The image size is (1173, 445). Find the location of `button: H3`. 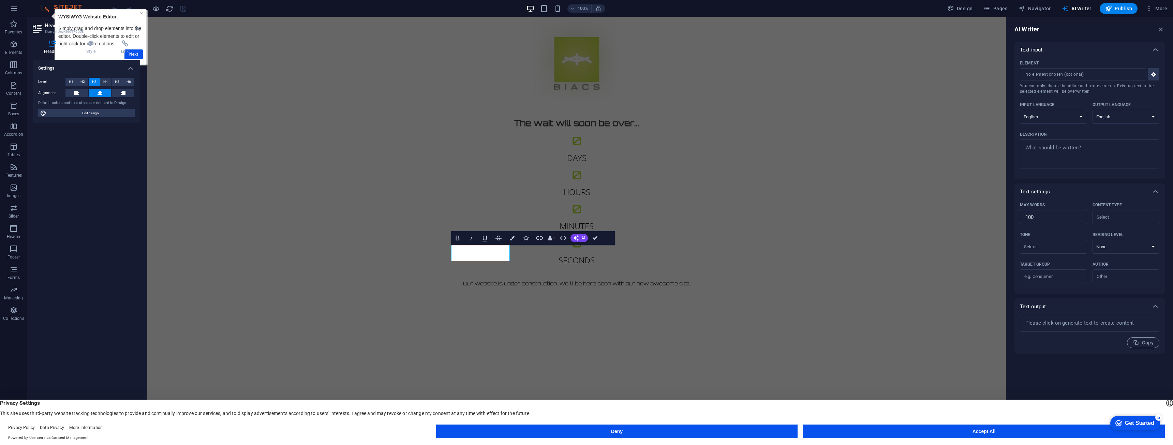

button: H3 is located at coordinates (94, 82).